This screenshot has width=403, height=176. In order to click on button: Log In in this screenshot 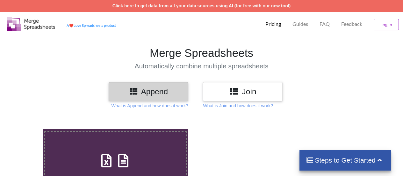, I will do `click(387, 25)`.